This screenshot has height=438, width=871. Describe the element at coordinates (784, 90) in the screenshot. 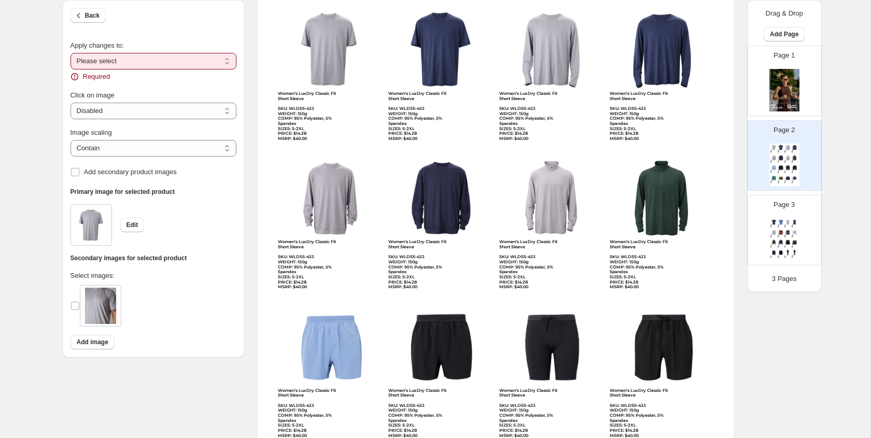

I see `img: cover page` at that location.